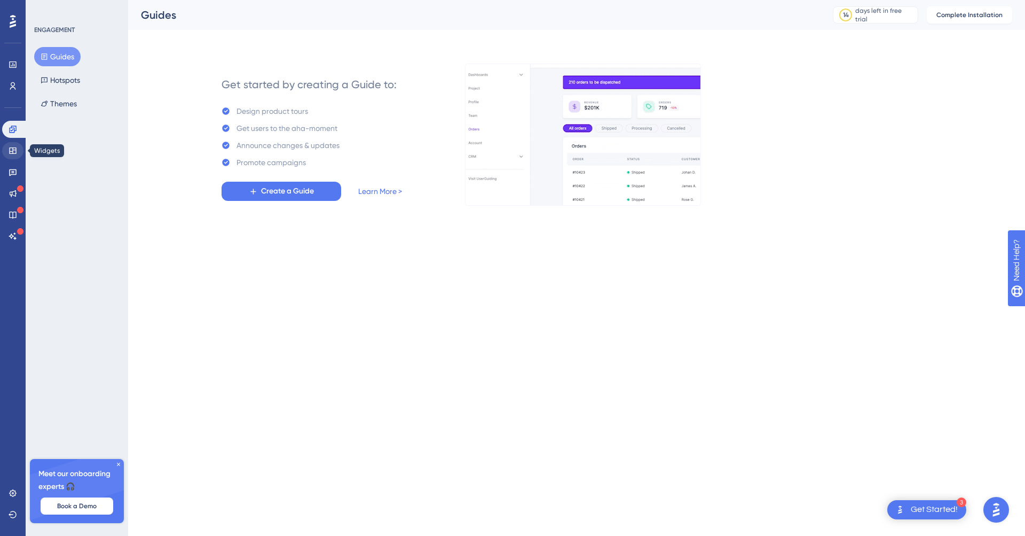 Image resolution: width=1025 pixels, height=536 pixels. Describe the element at coordinates (287, 128) in the screenshot. I see `div: Get users to the aha-moment` at that location.